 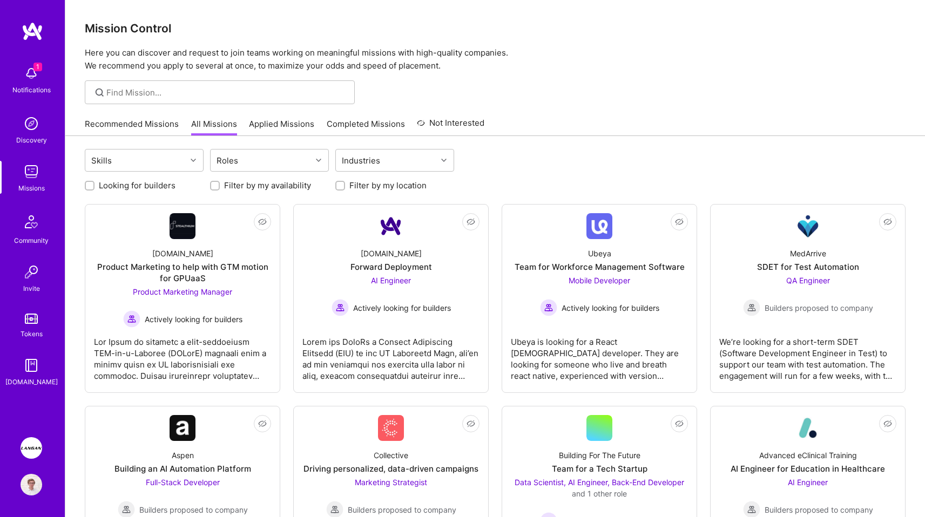 What do you see at coordinates (752, 308) in the screenshot?
I see `img: Builders proposed to company` at bounding box center [752, 308].